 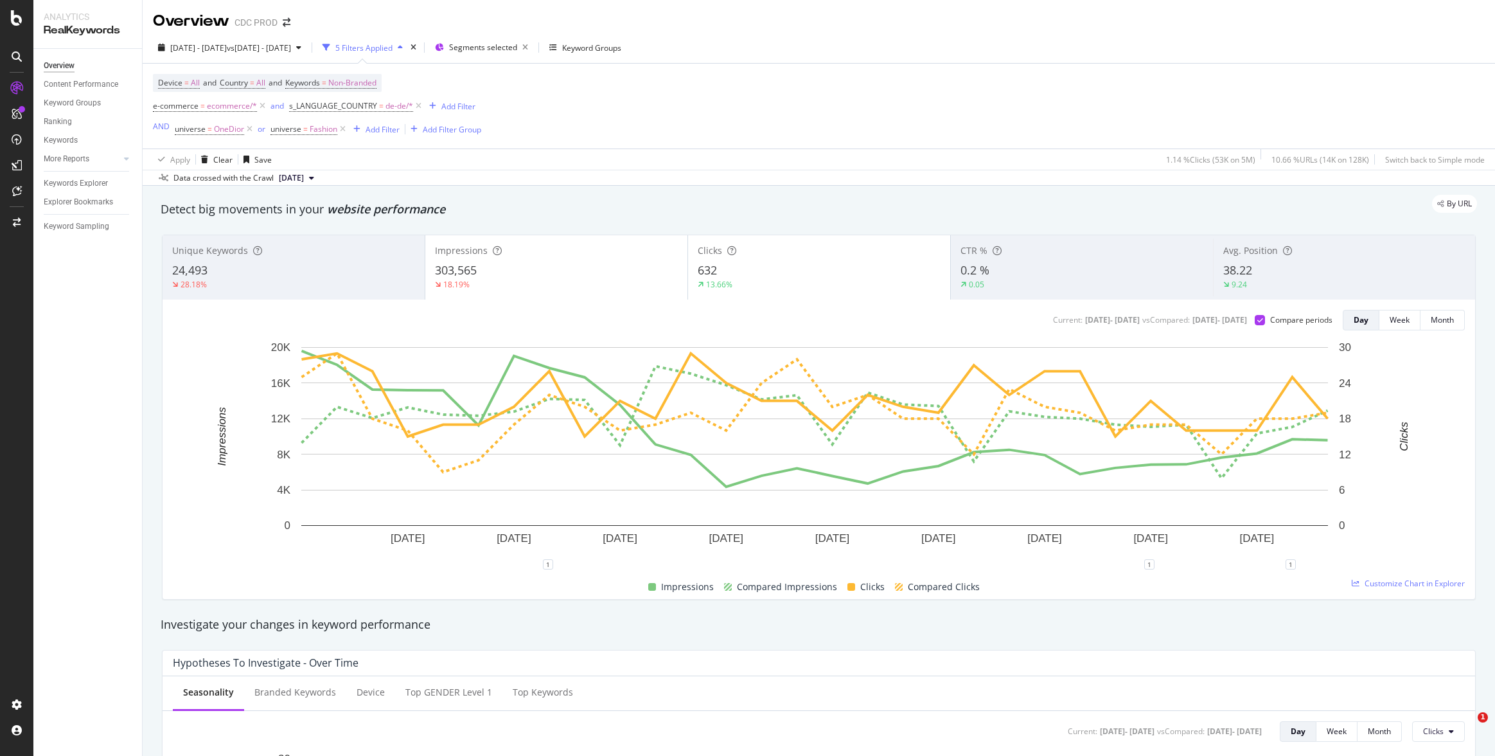 What do you see at coordinates (456, 284) in the screenshot?
I see `div: 18.19%` at bounding box center [456, 284].